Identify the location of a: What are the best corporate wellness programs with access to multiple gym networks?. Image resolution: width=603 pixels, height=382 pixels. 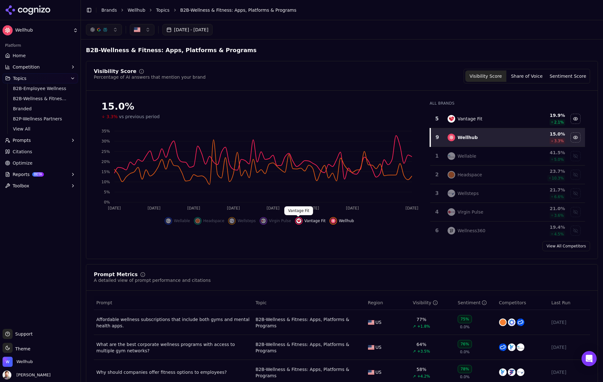
(173, 347).